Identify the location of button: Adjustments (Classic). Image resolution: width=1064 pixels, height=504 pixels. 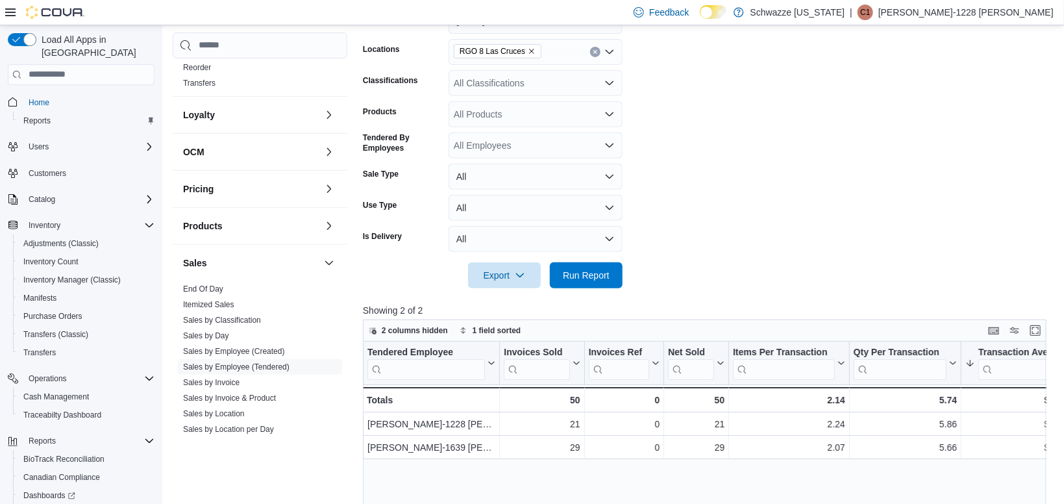
(86, 243).